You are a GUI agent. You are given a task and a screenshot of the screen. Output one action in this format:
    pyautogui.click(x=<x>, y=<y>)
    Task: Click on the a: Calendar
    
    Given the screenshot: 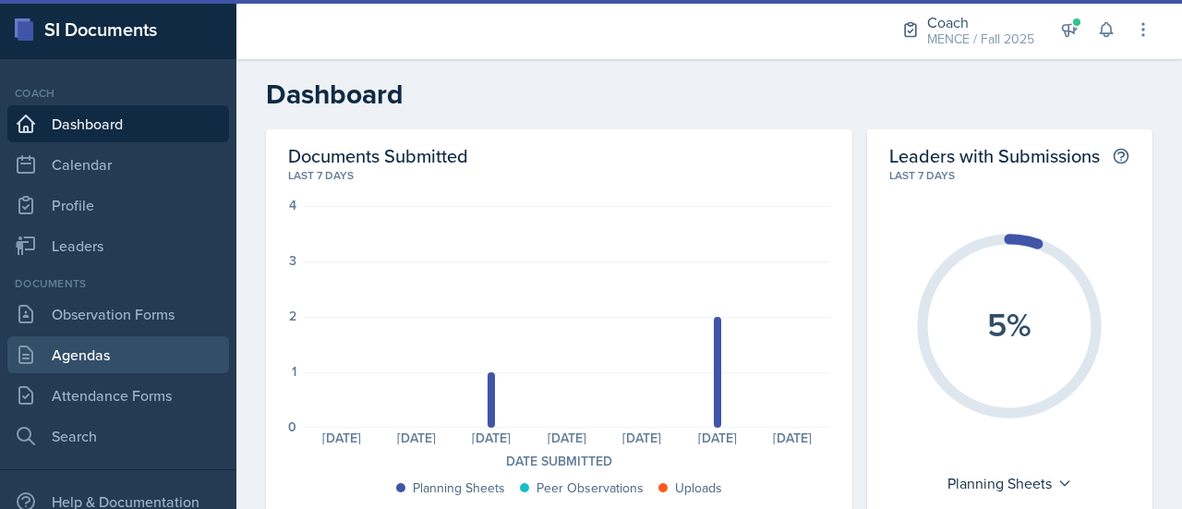 What is the action you would take?
    pyautogui.click(x=118, y=164)
    